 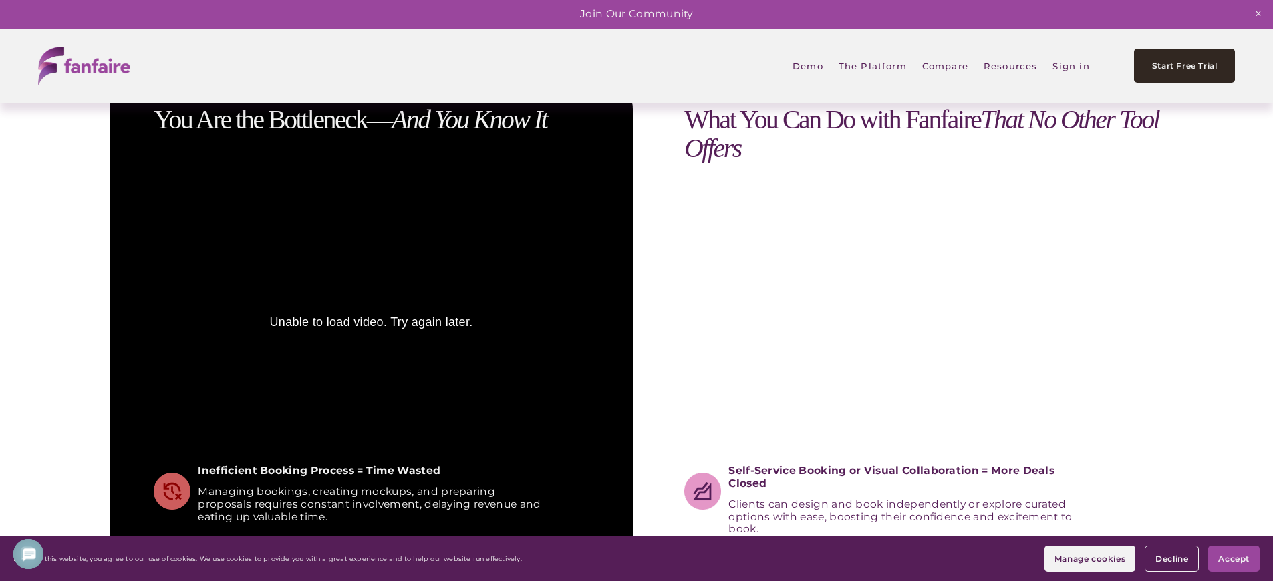 I want to click on em: And You Know It, so click(x=469, y=120).